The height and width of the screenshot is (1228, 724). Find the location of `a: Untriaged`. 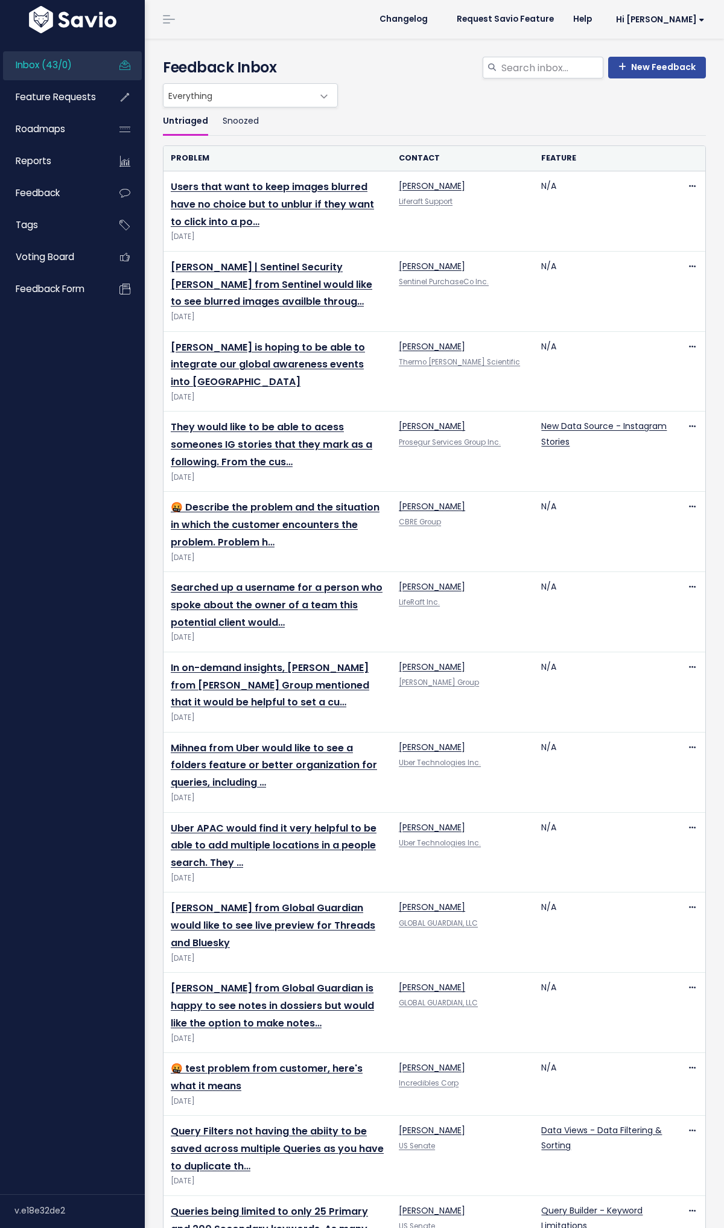

a: Untriaged is located at coordinates (185, 121).